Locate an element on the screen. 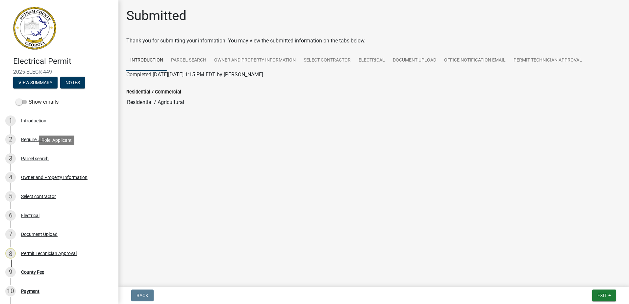 The height and width of the screenshot is (304, 629). div: Payment is located at coordinates (30, 291).